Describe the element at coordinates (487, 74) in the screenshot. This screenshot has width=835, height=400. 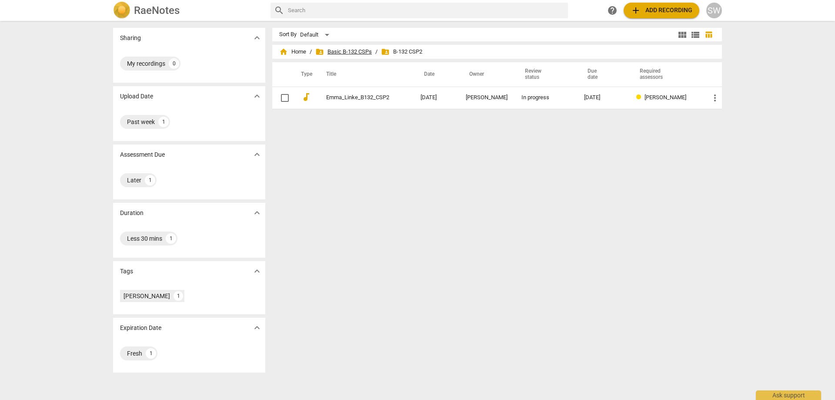
I see `th: Owner` at that location.